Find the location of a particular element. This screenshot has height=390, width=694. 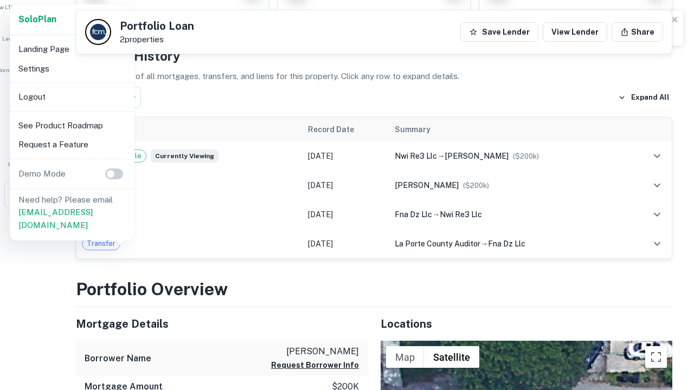

button: close is located at coordinates (675, 20).